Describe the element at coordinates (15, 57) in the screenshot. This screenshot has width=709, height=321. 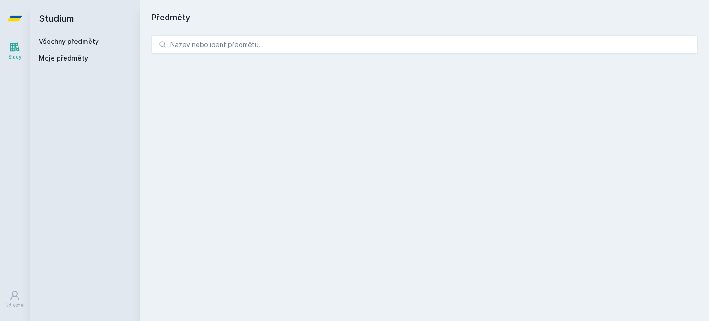
I see `div: Study` at that location.